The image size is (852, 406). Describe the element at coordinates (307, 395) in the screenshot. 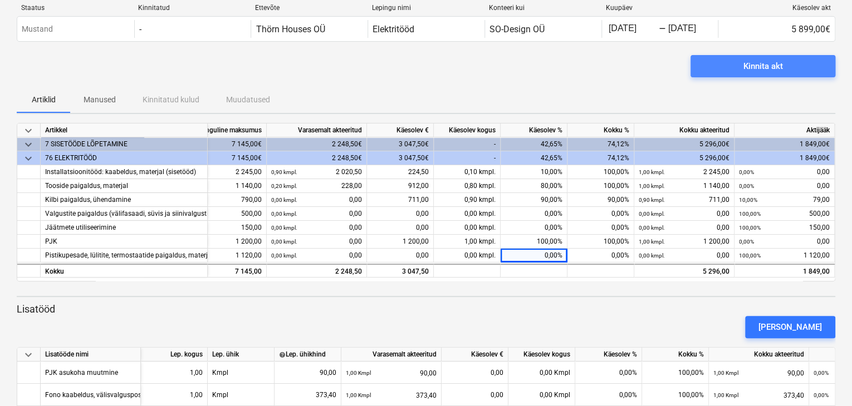

I see `div: 373,40` at that location.